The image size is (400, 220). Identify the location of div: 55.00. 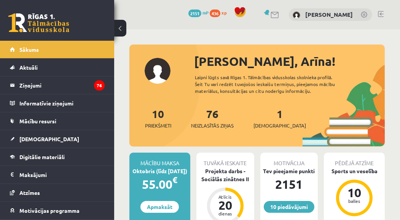
(160, 184).